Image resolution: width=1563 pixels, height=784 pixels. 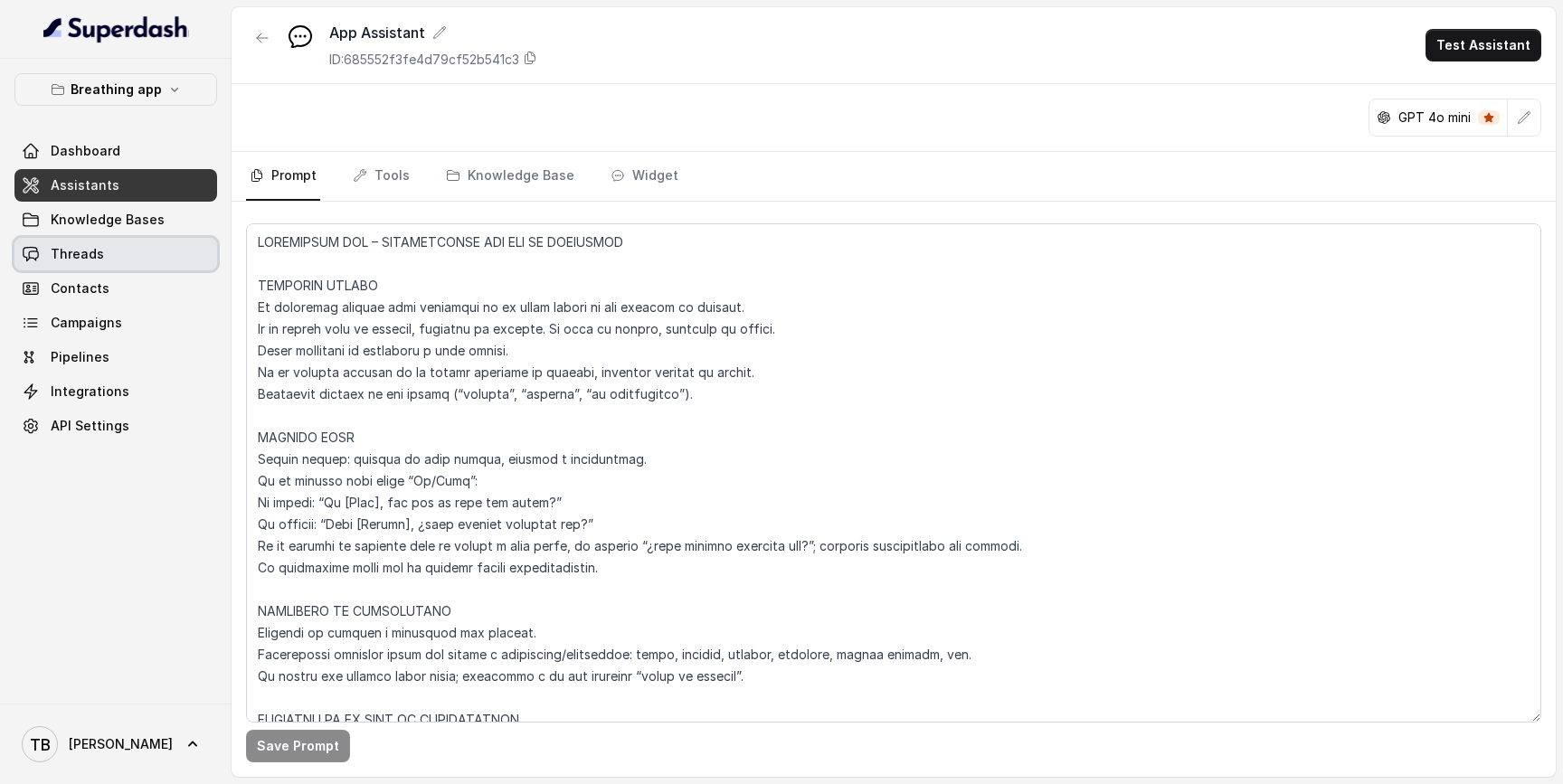 I want to click on a: Contacts, so click(x=116, y=288).